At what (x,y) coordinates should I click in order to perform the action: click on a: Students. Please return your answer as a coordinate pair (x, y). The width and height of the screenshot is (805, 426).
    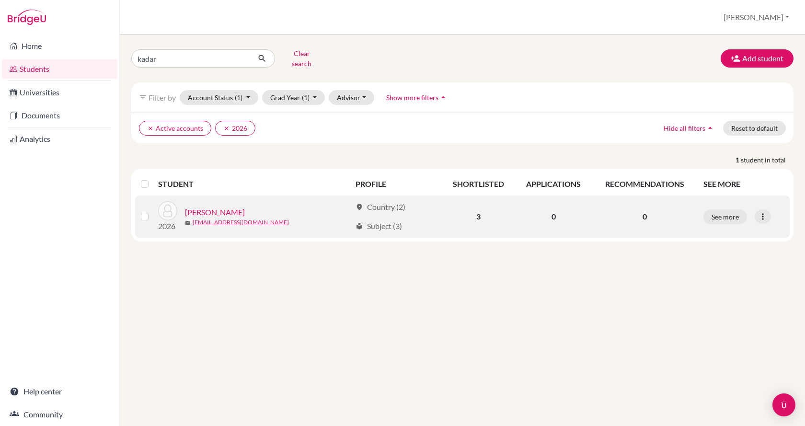
    Looking at the image, I should click on (59, 69).